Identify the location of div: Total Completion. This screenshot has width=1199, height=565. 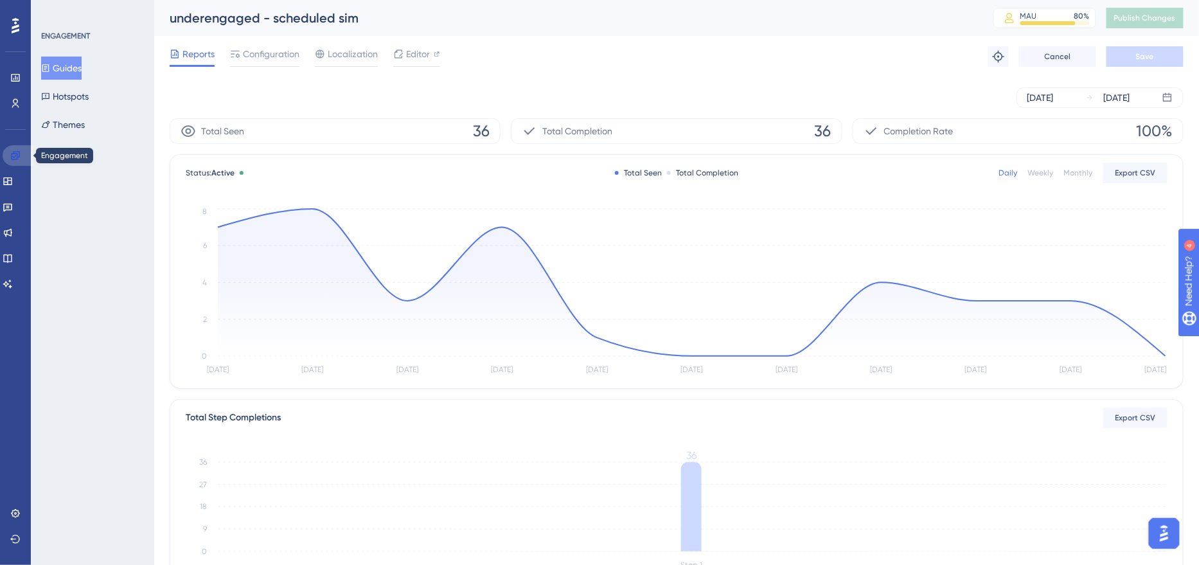
(702, 173).